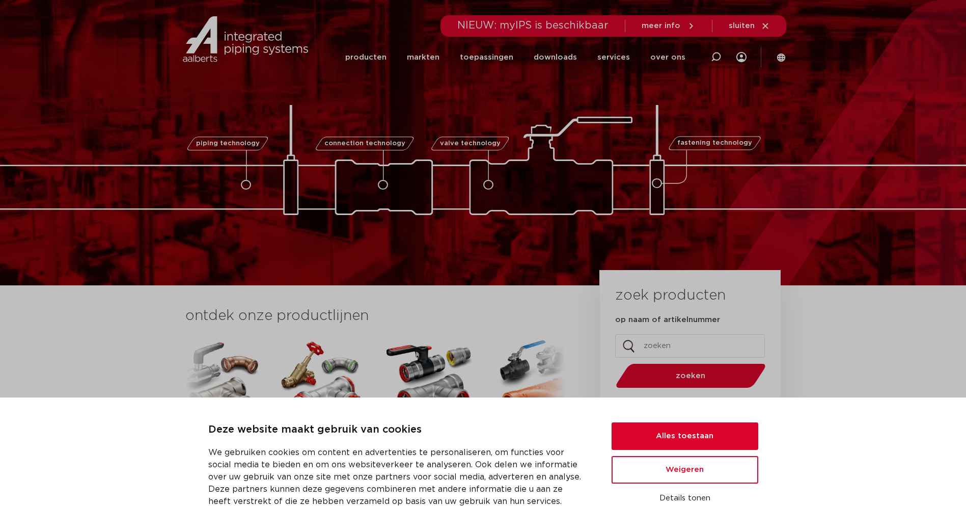 This screenshot has height=532, width=966. What do you see at coordinates (366, 57) in the screenshot?
I see `a: producten` at bounding box center [366, 57].